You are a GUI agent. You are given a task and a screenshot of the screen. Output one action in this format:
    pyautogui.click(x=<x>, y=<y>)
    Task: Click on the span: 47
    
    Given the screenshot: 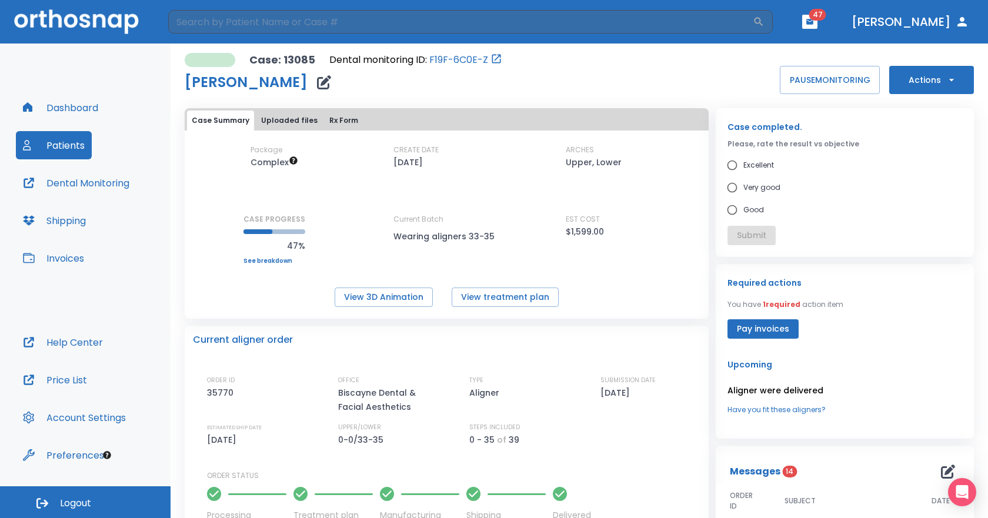 What is the action you would take?
    pyautogui.click(x=818, y=15)
    